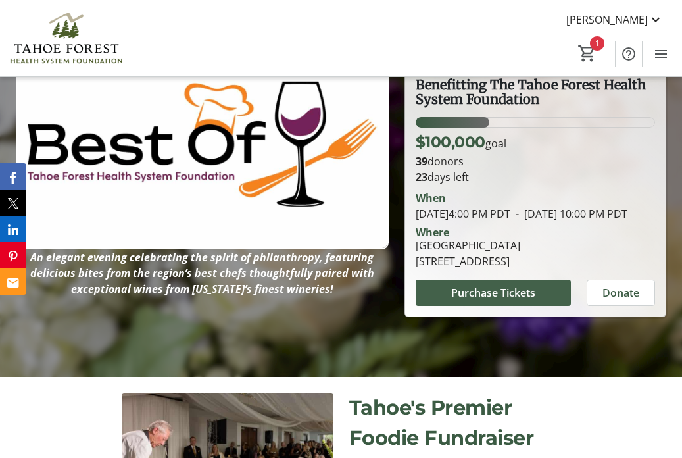 The image size is (682, 458). What do you see at coordinates (461, 141) in the screenshot?
I see `p: goal` at bounding box center [461, 141].